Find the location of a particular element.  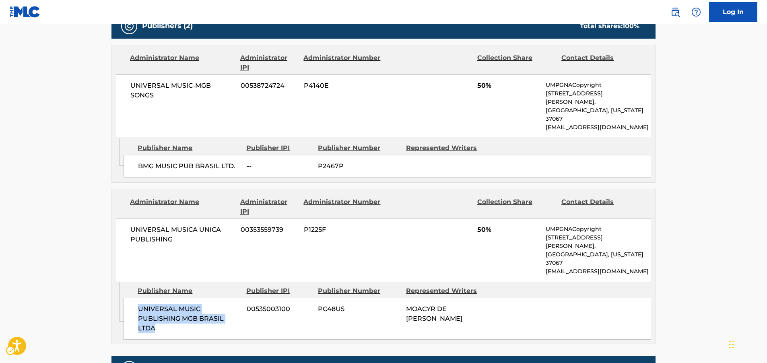

span: 00535003100 is located at coordinates (279, 309).